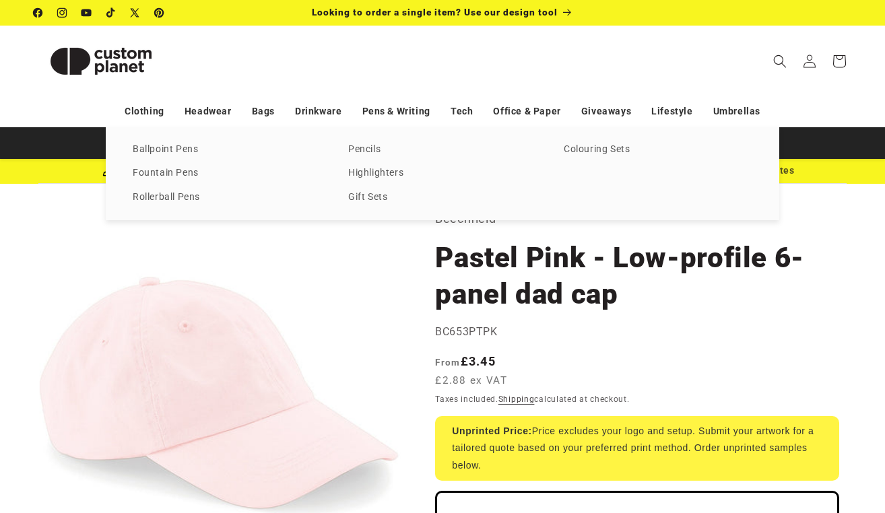 The height and width of the screenshot is (513, 885). What do you see at coordinates (658, 150) in the screenshot?
I see `a: Colouring Sets` at bounding box center [658, 150].